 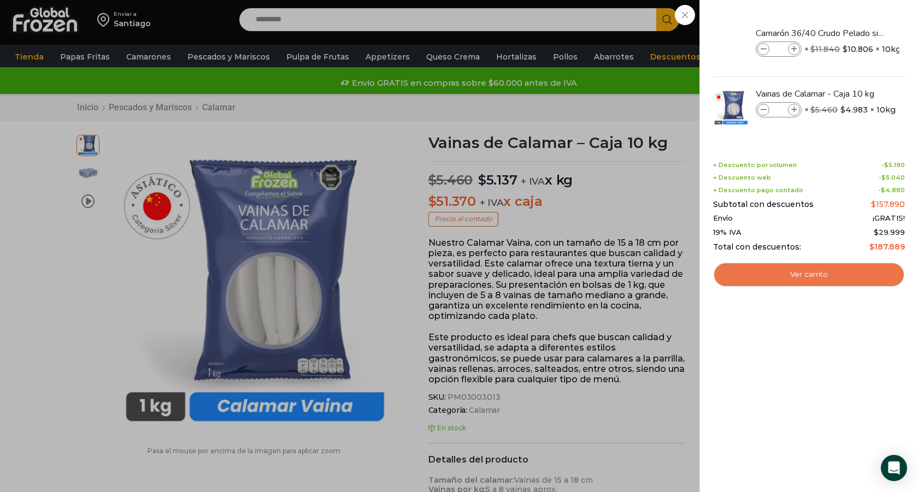 What do you see at coordinates (894, 165) in the screenshot?
I see `bdi: 5.190` at bounding box center [894, 165].